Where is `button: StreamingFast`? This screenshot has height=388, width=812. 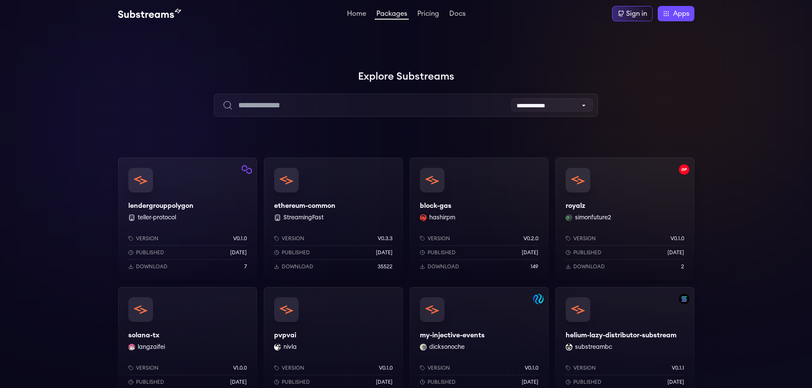 button: StreamingFast is located at coordinates (304, 218).